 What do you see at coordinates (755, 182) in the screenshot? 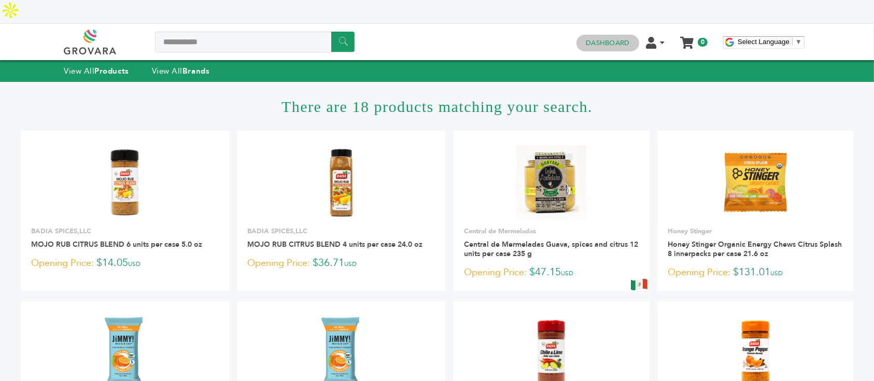
I see `img: Honey Stinger Organic Energy Chews Citrus Splash 8 innerpacks per case 21.6 oz` at bounding box center [755, 182].